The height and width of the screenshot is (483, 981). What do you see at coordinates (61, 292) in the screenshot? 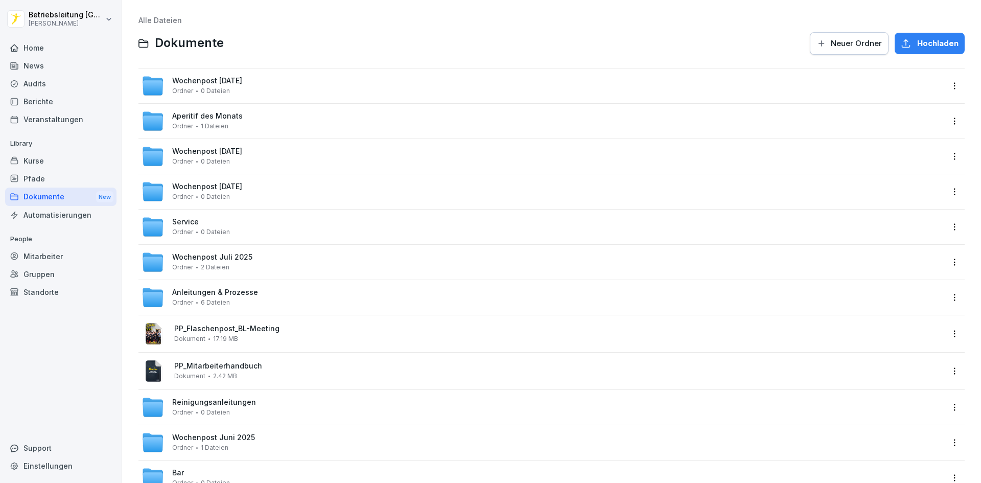
I see `a: Standorte` at bounding box center [61, 292].